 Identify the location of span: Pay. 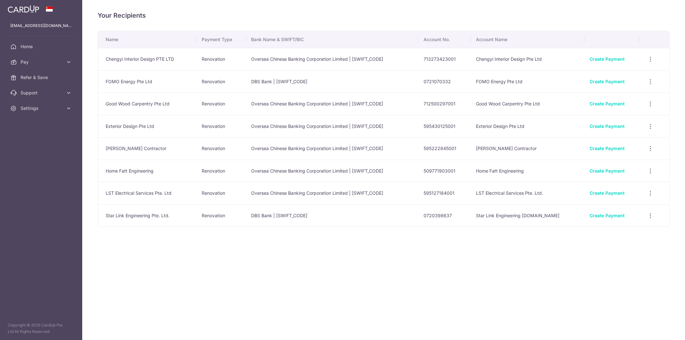
(42, 62).